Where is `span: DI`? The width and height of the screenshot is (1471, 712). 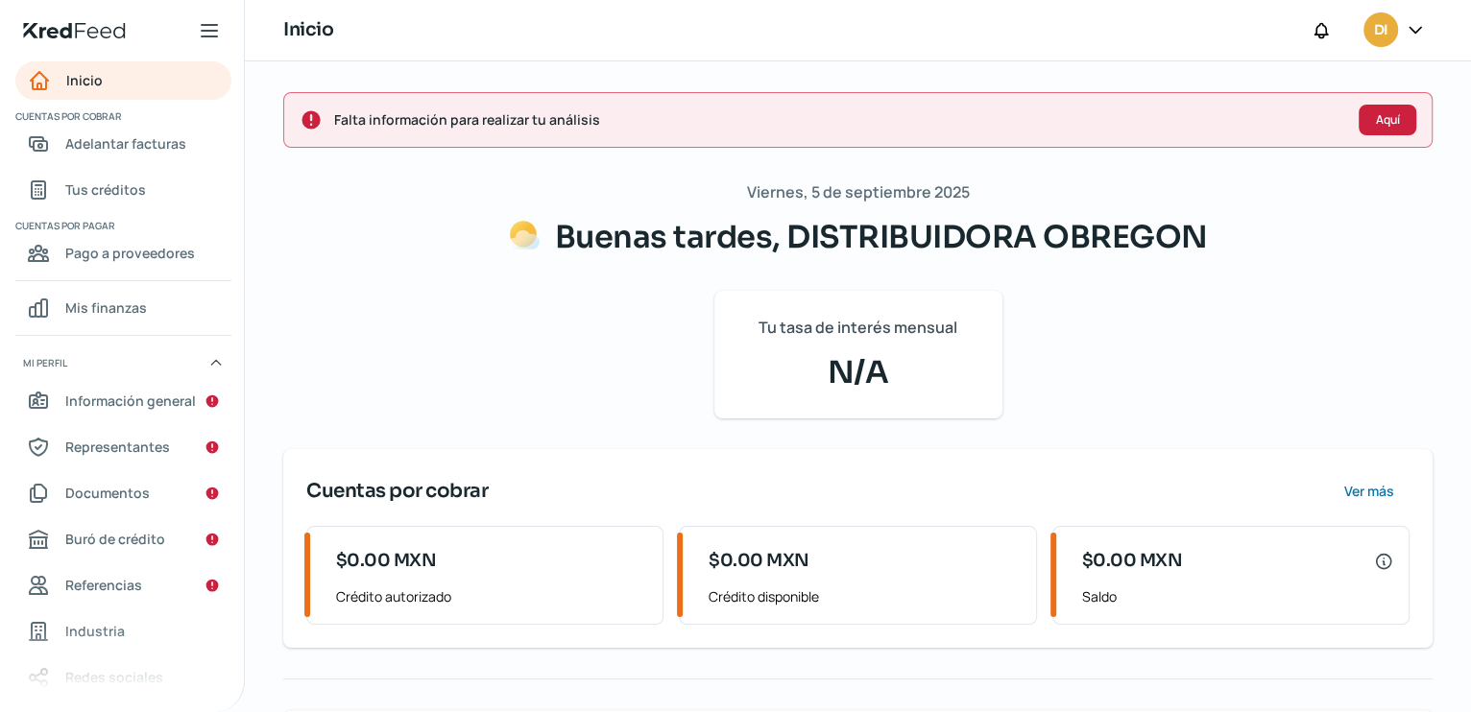
span: DI is located at coordinates (1380, 31).